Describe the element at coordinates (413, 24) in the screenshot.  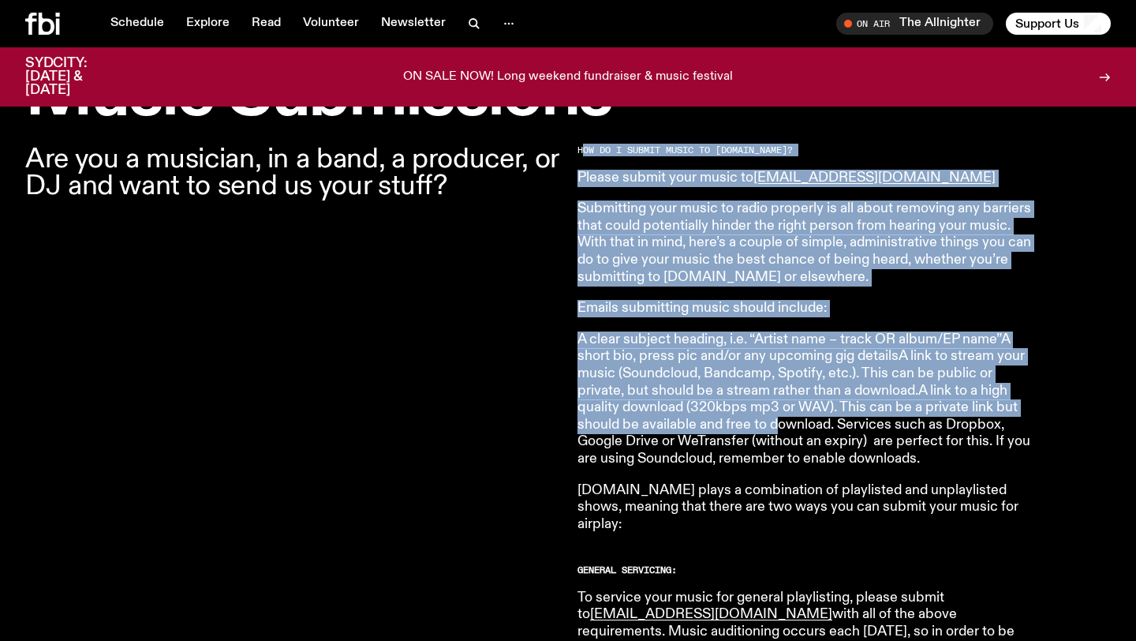
I see `a: Newsletter` at that location.